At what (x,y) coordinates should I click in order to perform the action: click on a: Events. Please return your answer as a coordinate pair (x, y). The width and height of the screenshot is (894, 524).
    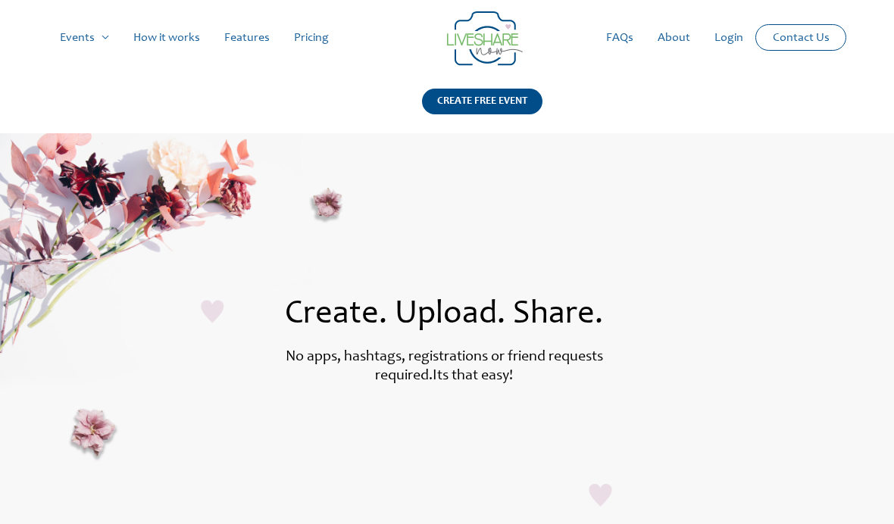
    Looking at the image, I should click on (84, 38).